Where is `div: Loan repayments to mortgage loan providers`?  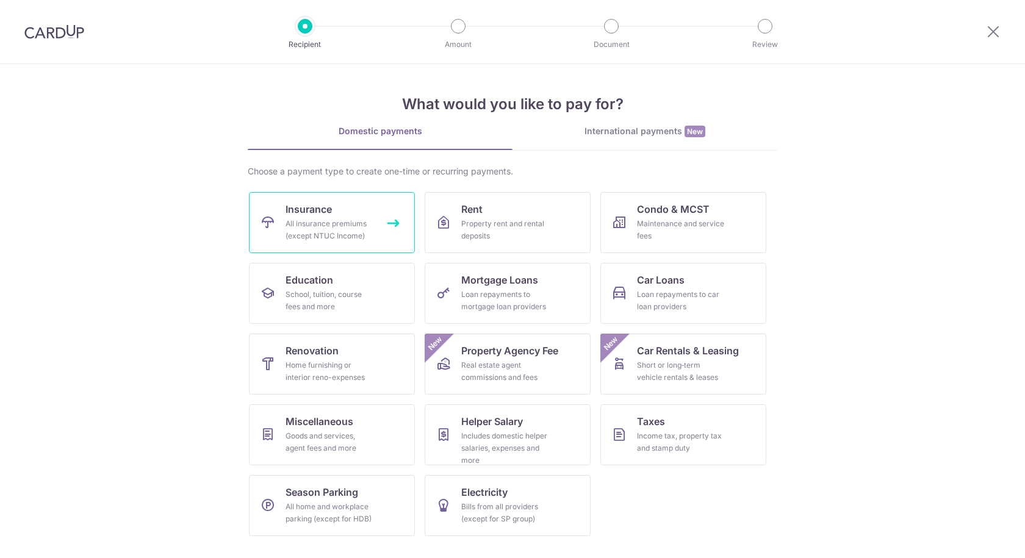
div: Loan repayments to mortgage loan providers is located at coordinates (505, 301).